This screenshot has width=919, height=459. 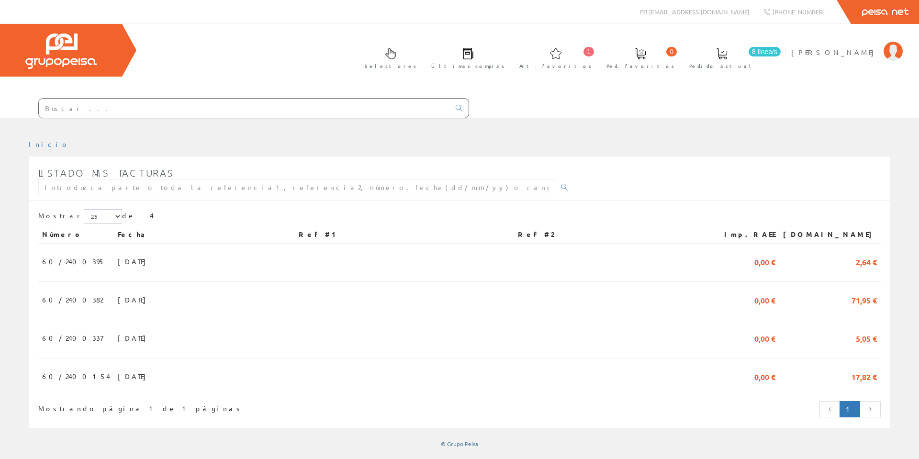 What do you see at coordinates (72, 338) in the screenshot?
I see `span: 60/2400337` at bounding box center [72, 338].